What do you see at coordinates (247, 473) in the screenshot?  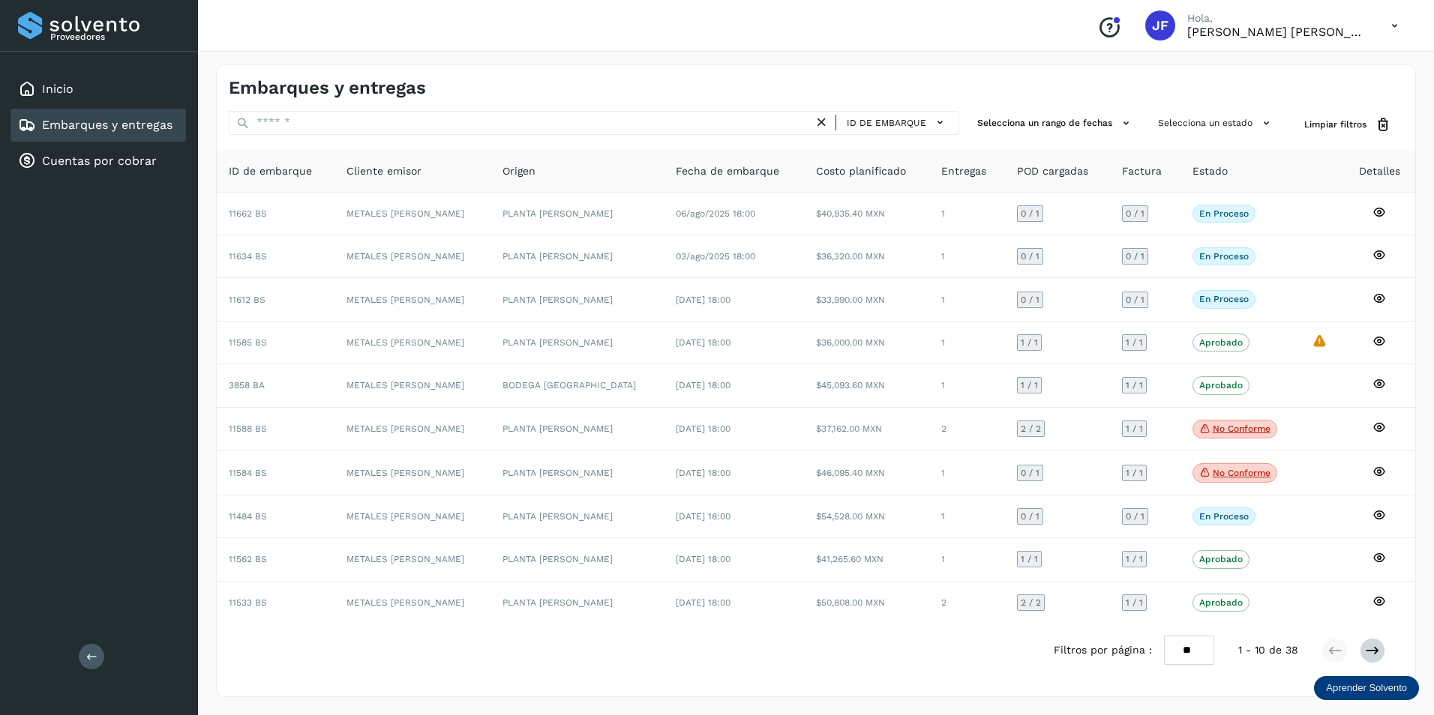 I see `span: 11584 BS` at bounding box center [247, 473].